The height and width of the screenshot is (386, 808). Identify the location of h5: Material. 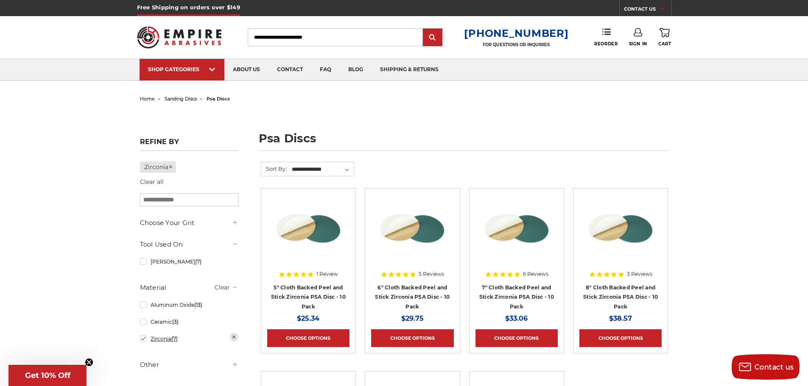
(189, 288).